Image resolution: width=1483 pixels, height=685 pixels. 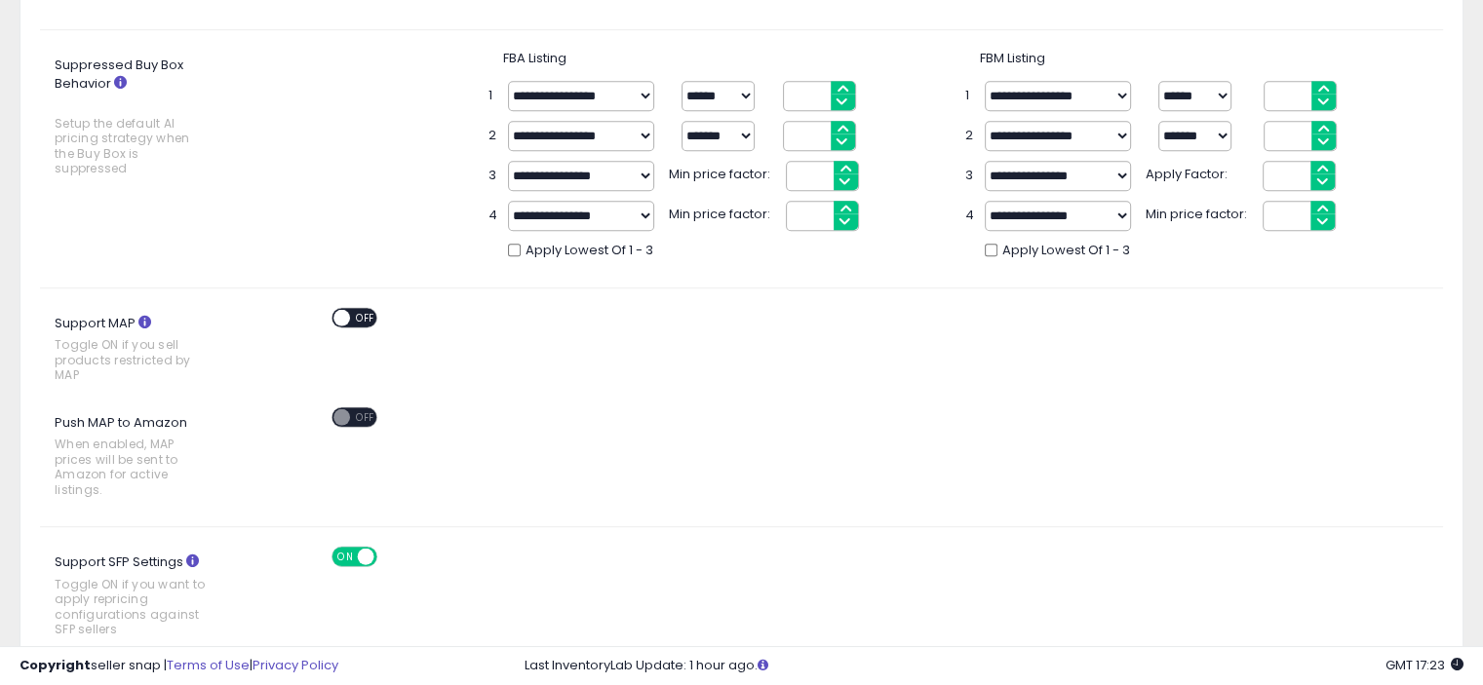 I want to click on span: Apply Factor:, so click(x=1199, y=173).